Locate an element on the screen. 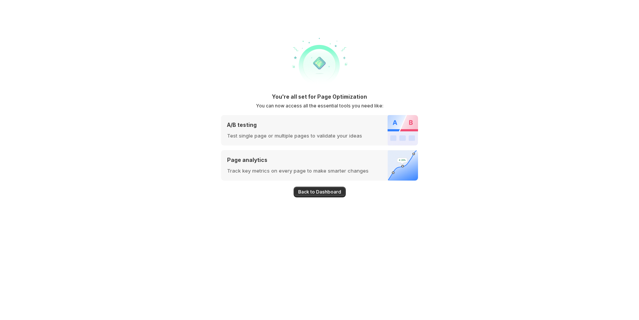  p: Page analytics is located at coordinates (298, 160).